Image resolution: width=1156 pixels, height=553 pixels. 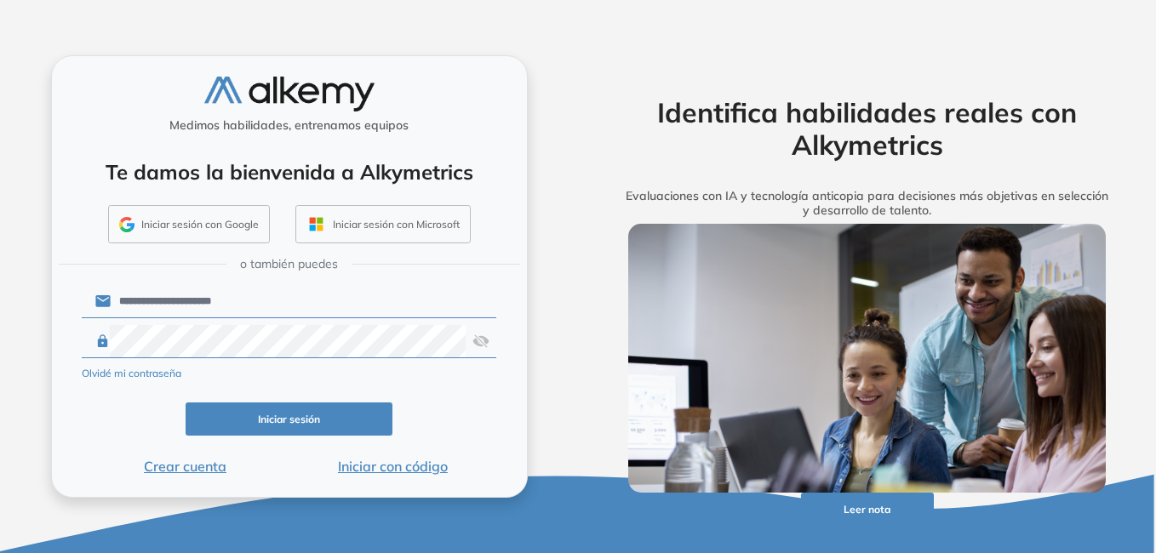 What do you see at coordinates (316, 224) in the screenshot?
I see `img: OUTLOOK_ICON` at bounding box center [316, 224].